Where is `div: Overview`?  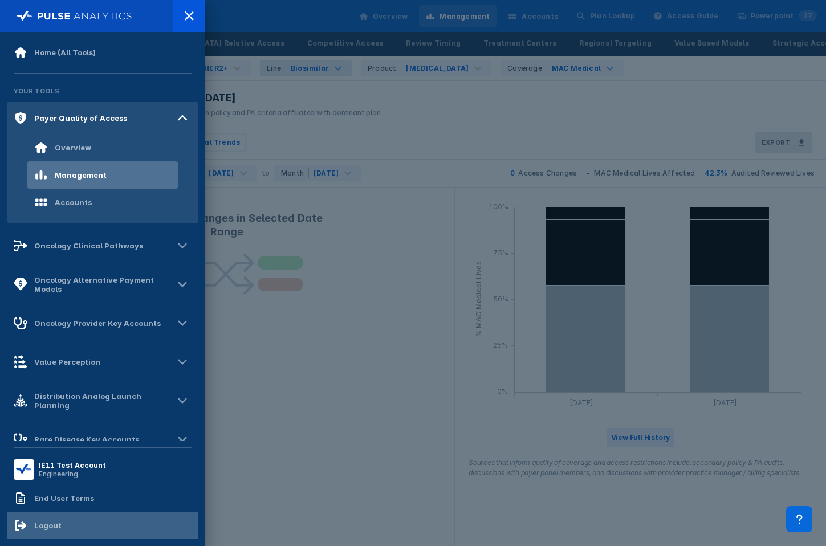
div: Overview is located at coordinates (73, 148).